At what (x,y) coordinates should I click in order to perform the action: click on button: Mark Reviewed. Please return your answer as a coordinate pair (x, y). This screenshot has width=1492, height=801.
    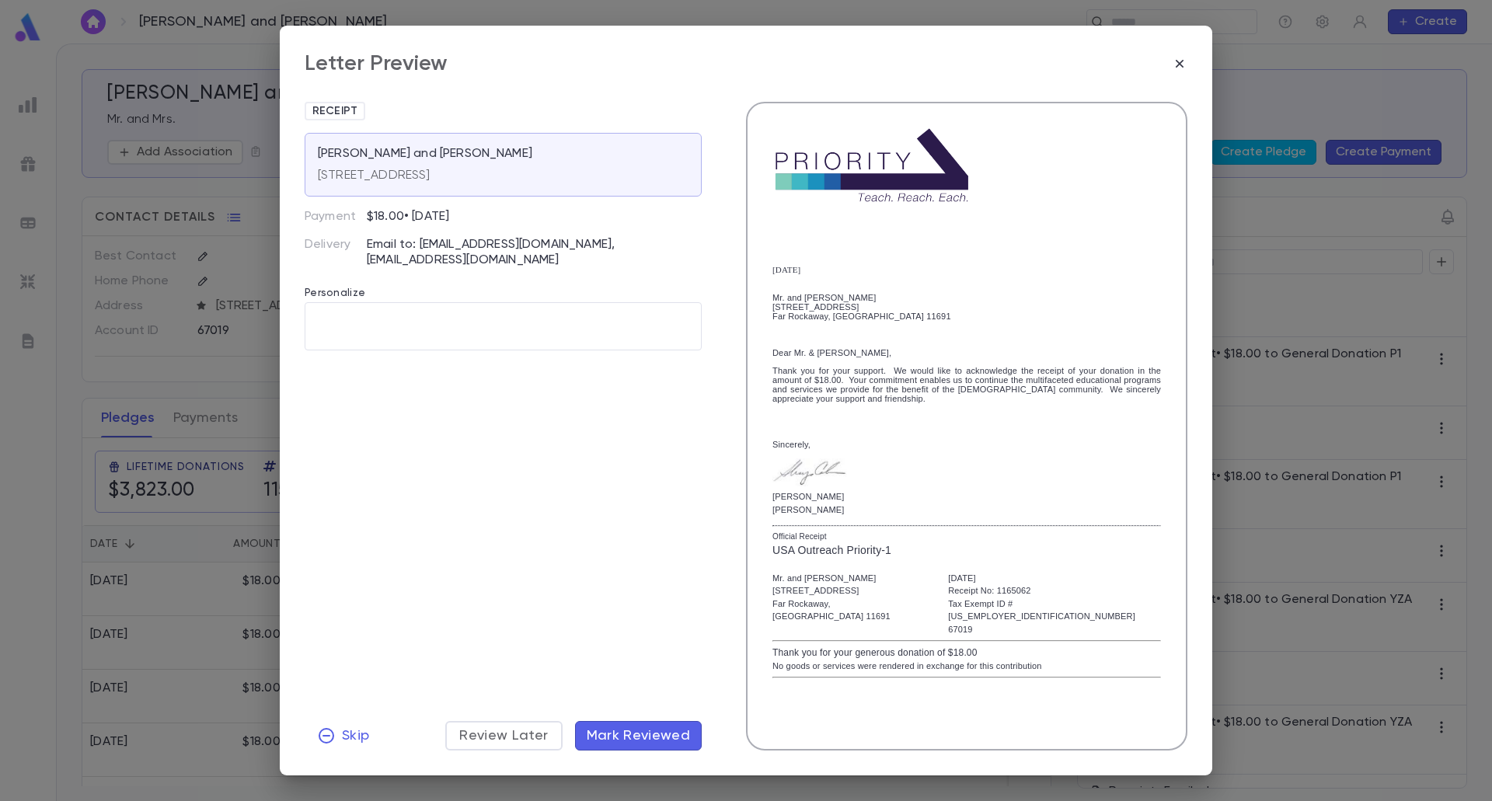
    Looking at the image, I should click on (639, 736).